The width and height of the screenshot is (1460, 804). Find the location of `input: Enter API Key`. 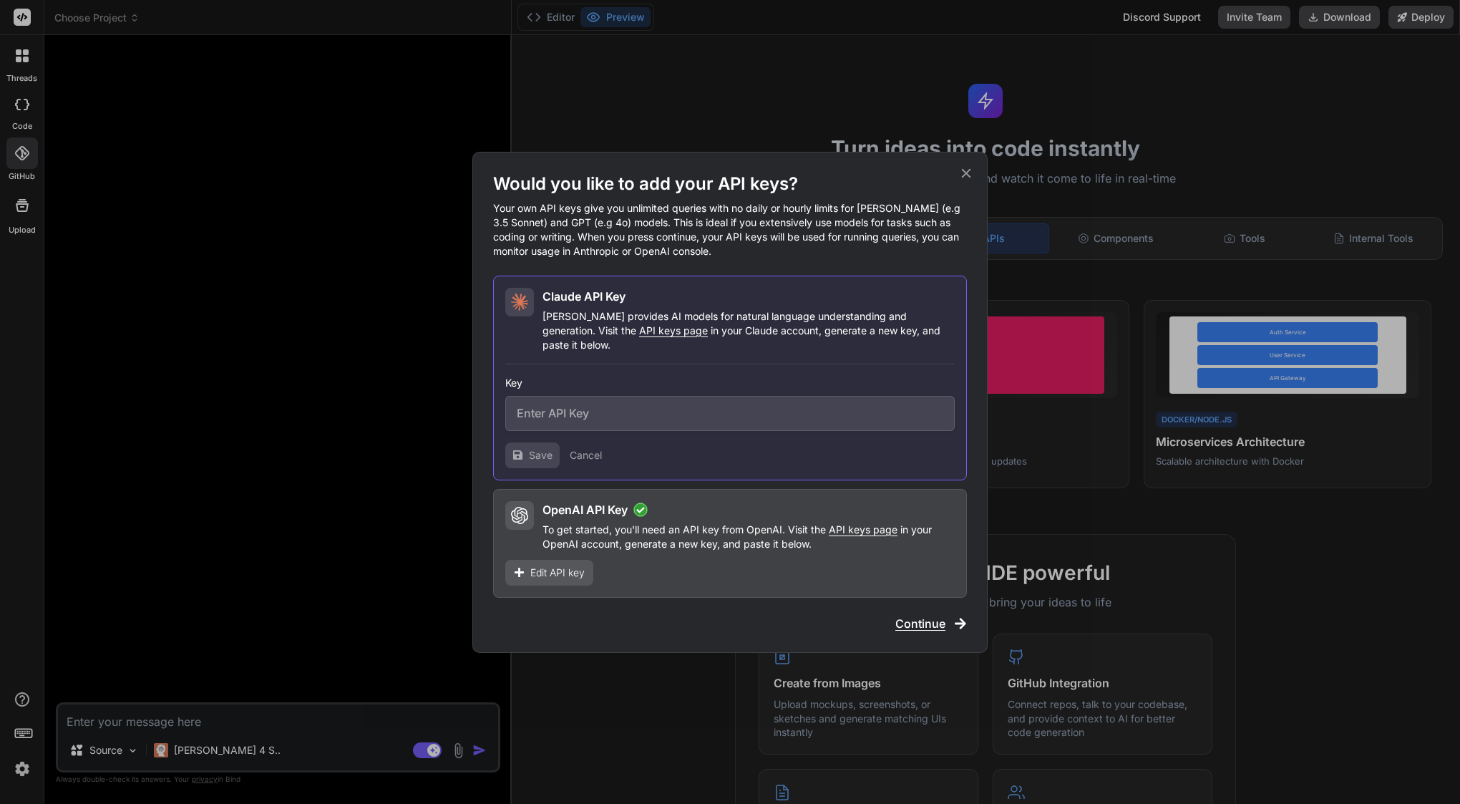

input: Enter API Key is located at coordinates (730, 413).